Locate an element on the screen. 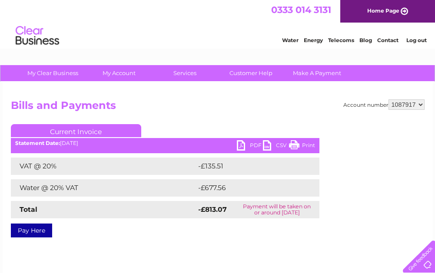 The height and width of the screenshot is (273, 435). a: Current Invoice is located at coordinates (76, 131).